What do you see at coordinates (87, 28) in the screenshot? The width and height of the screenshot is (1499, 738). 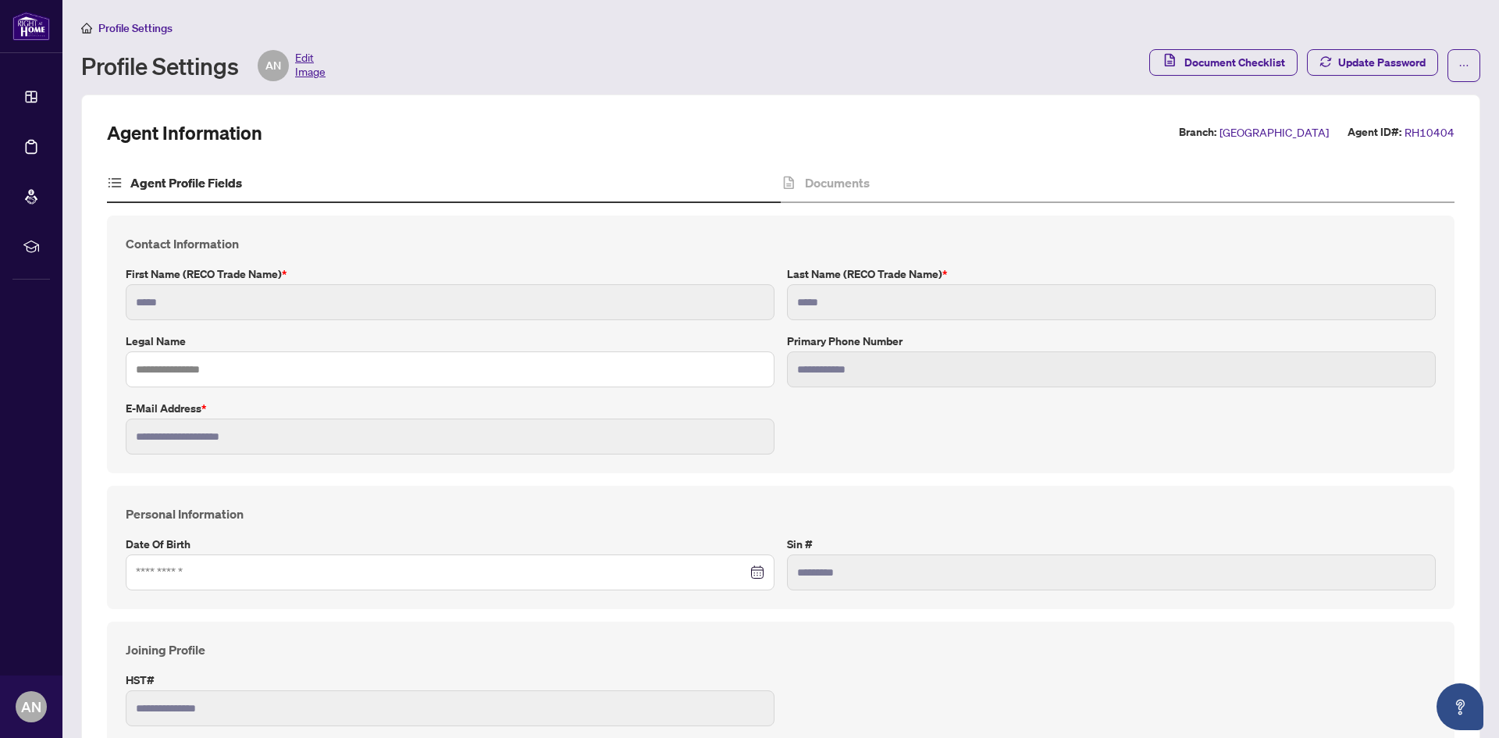 I see `span: home` at bounding box center [87, 28].